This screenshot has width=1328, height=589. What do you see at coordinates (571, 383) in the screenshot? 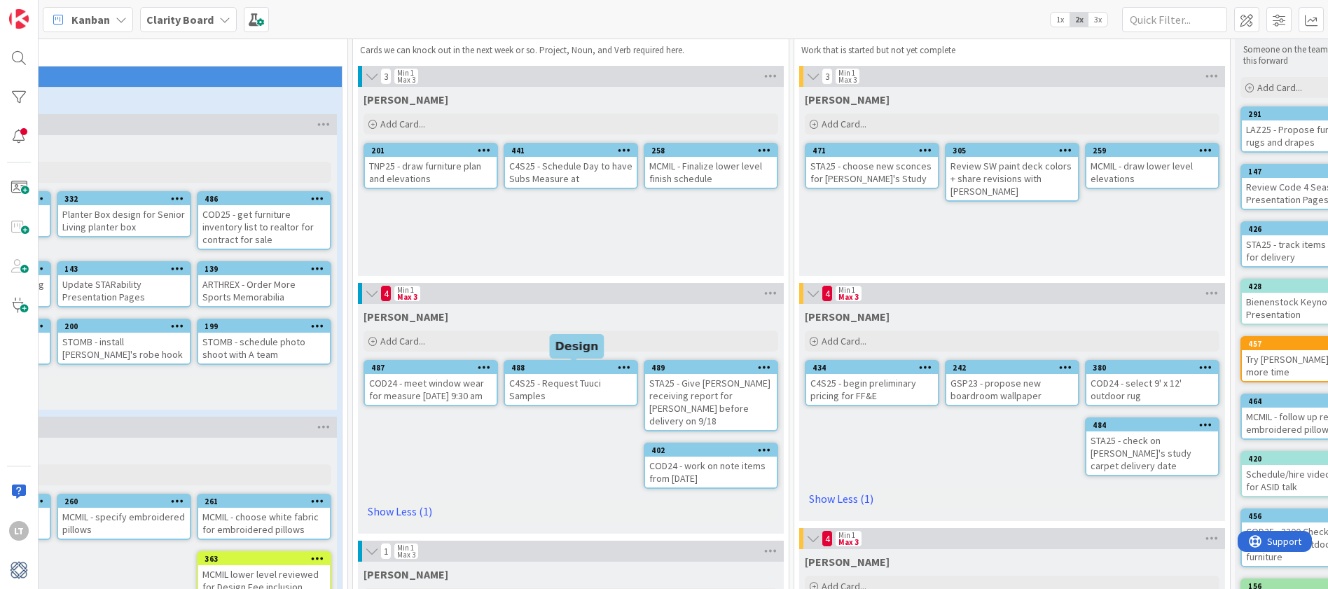
I see `a: 488C4S25 - Request Tuuci Samples` at bounding box center [571, 383].